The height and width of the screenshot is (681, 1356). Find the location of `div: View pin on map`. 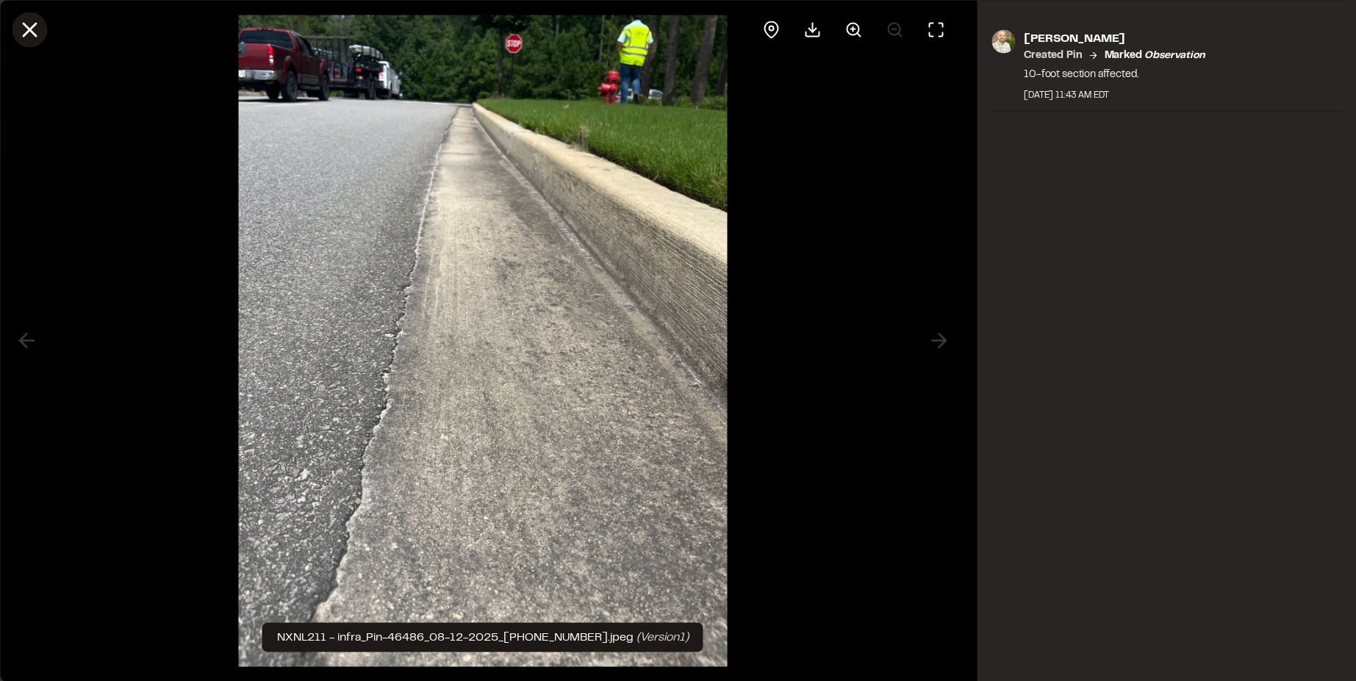

div: View pin on map is located at coordinates (771, 29).